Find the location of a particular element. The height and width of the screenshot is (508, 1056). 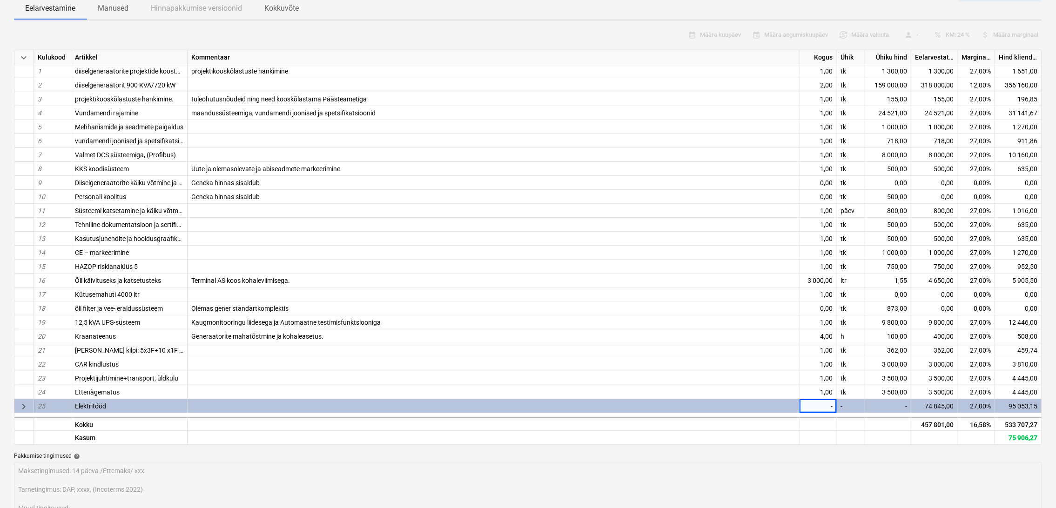

div: 5 905,50 is located at coordinates (1018, 281).